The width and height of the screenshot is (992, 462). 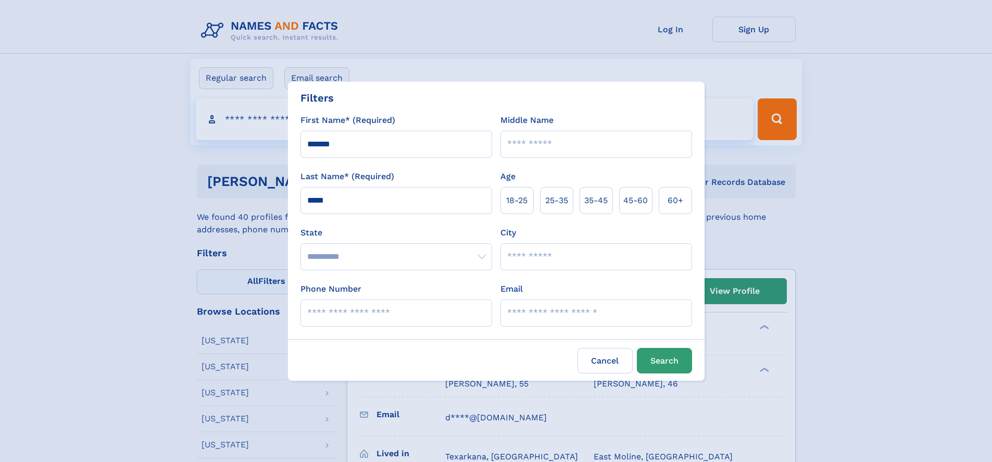 I want to click on label: Last Name* (Required), so click(x=347, y=177).